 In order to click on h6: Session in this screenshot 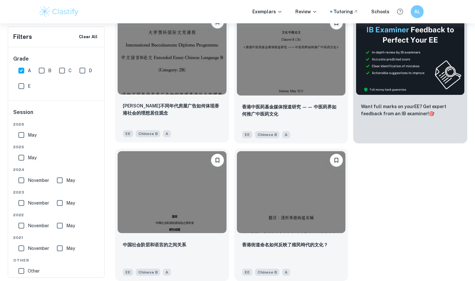, I will do `click(57, 115)`.